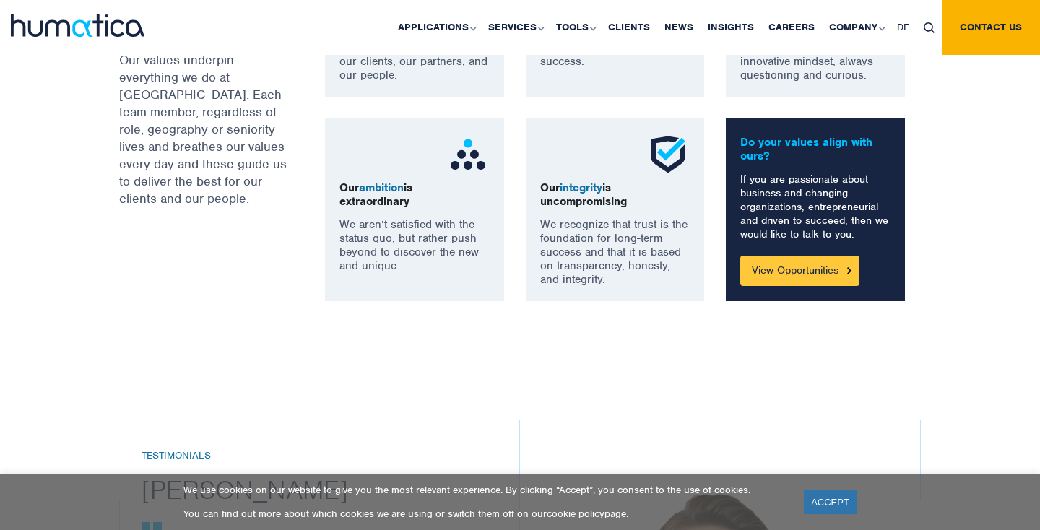 This screenshot has height=530, width=1040. I want to click on span: DE, so click(903, 27).